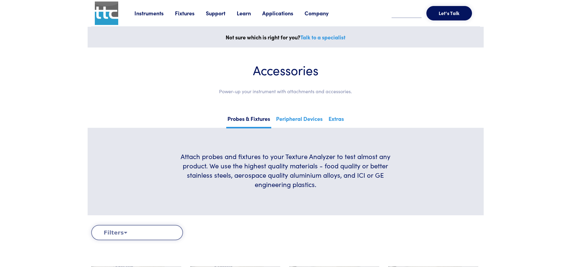 The height and width of the screenshot is (267, 571). Describe the element at coordinates (299, 120) in the screenshot. I see `a: Peripheral Devices` at that location.